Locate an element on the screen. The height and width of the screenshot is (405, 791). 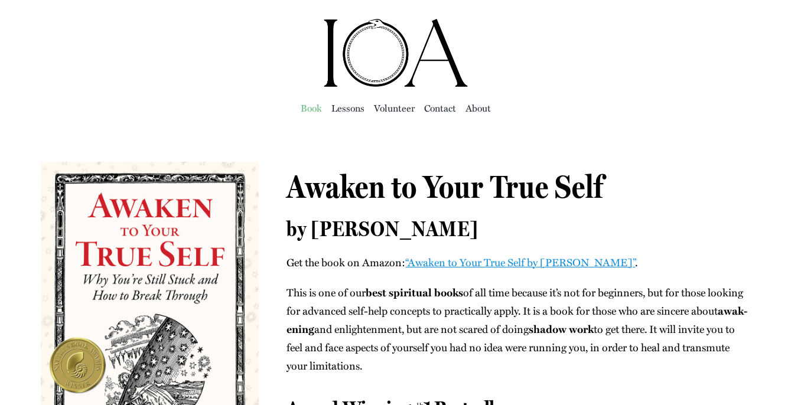
img: Institute of Awakening is located at coordinates (396, 53).